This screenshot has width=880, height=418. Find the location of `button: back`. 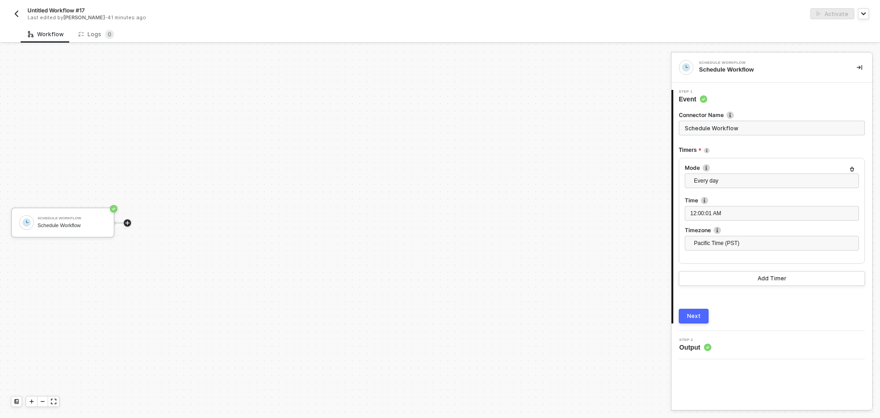

button: back is located at coordinates (17, 14).